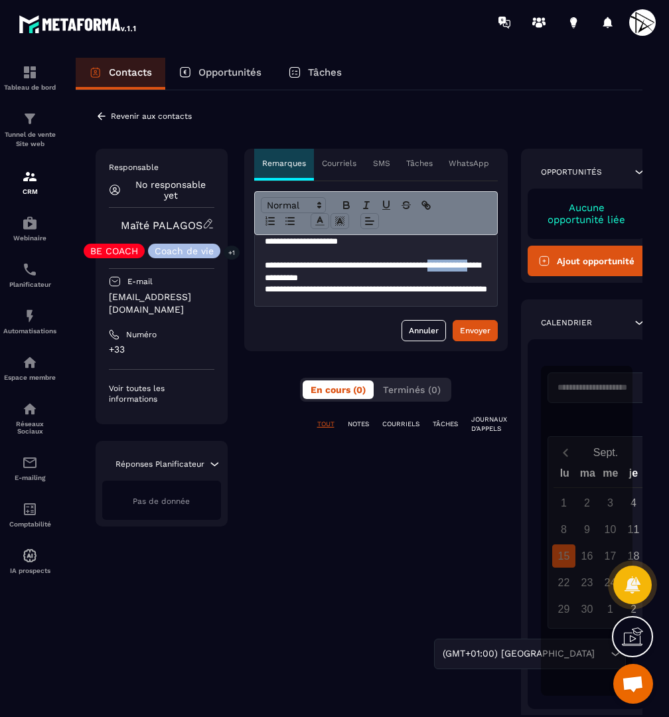  I want to click on p: COURRIELS, so click(401, 424).